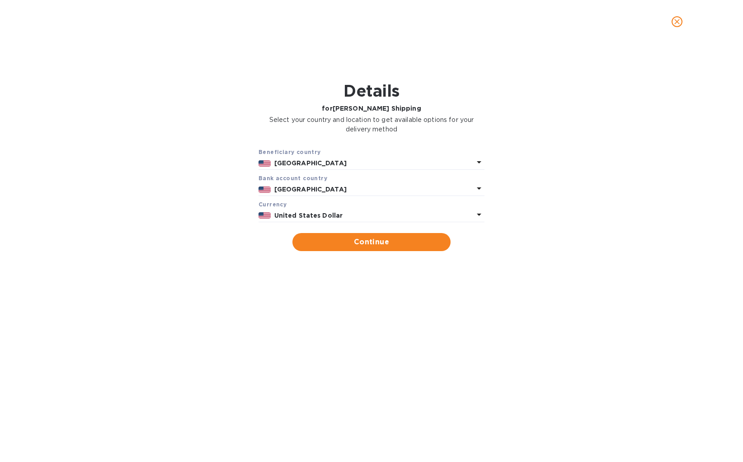  Describe the element at coordinates (293, 178) in the screenshot. I see `b: Bank account cоuntry` at that location.